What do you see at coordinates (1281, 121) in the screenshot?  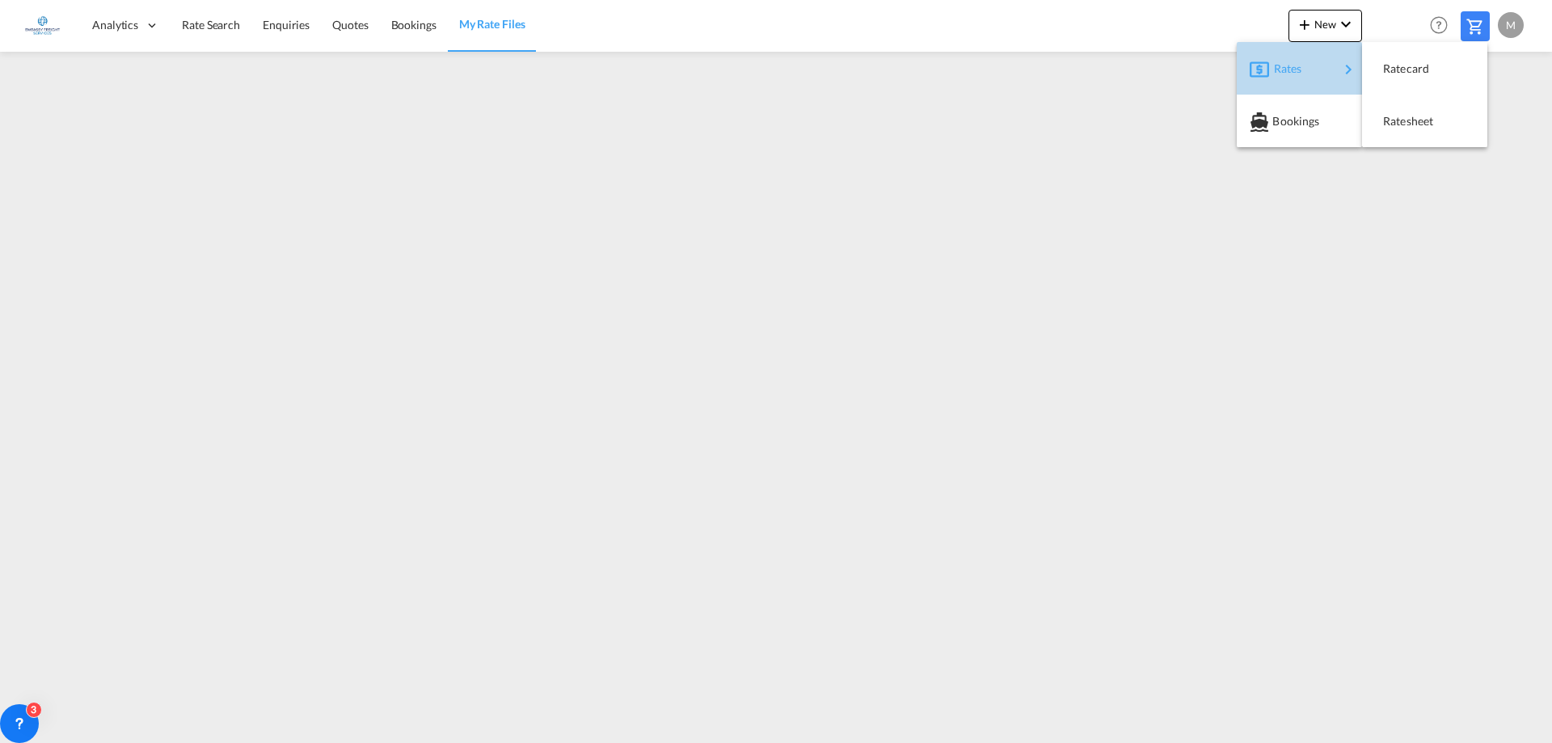 I see `span: Bookings` at bounding box center [1281, 121].